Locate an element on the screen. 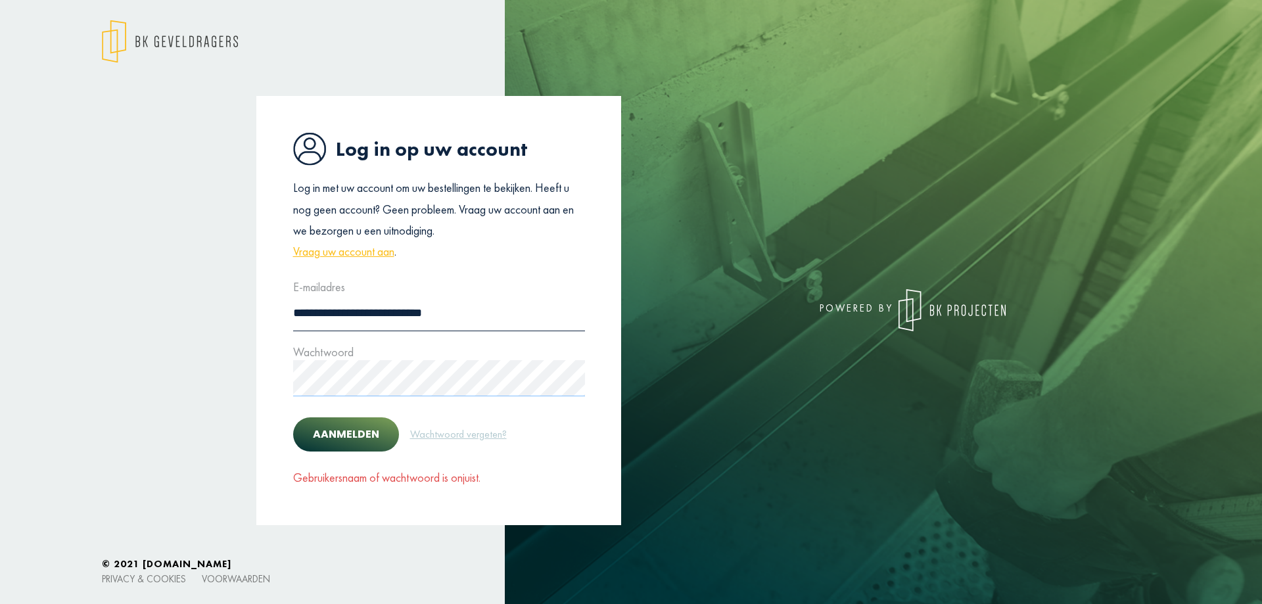 This screenshot has width=1262, height=604. label: E-mailadres is located at coordinates (319, 287).